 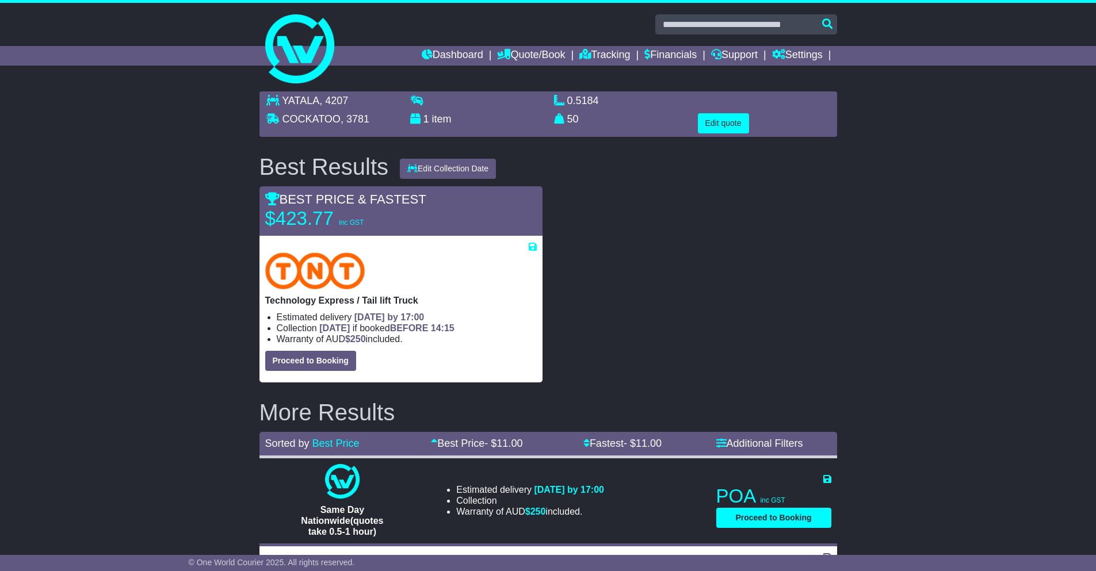 I want to click on a: Best Price, so click(x=336, y=444).